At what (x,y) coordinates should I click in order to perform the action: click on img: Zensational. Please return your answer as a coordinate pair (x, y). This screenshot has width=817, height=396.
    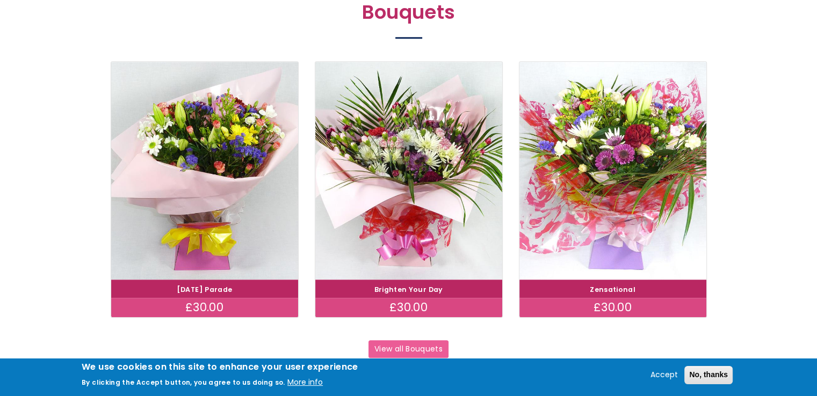
    Looking at the image, I should click on (613, 171).